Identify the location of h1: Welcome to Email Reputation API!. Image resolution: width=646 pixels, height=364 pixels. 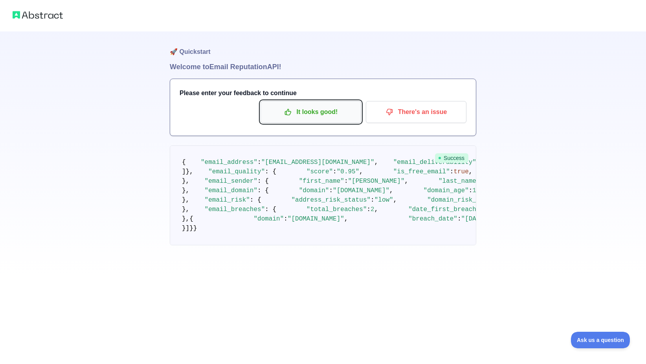
(323, 67).